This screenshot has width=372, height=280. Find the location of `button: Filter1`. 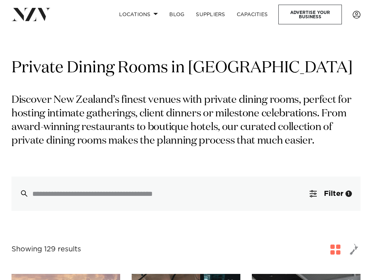

button: Filter1 is located at coordinates (331, 194).